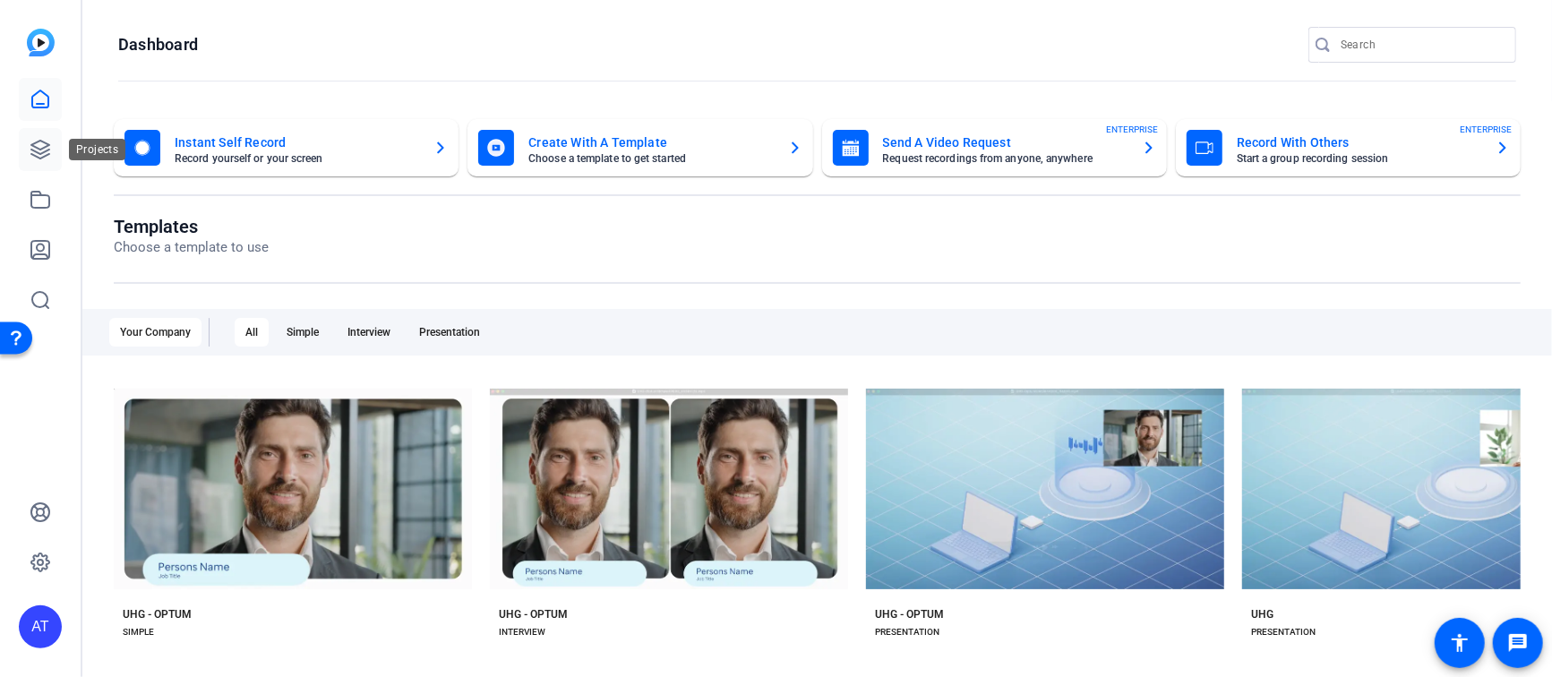 This screenshot has width=1552, height=677. What do you see at coordinates (303, 332) in the screenshot?
I see `div: Simple` at bounding box center [303, 332].